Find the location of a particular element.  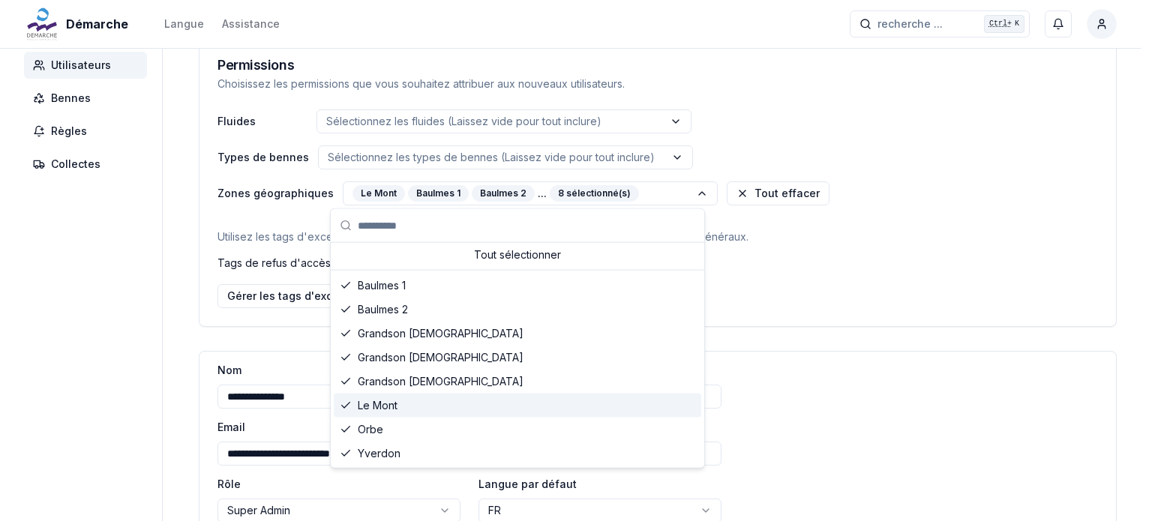

div: label is located at coordinates (518, 338).